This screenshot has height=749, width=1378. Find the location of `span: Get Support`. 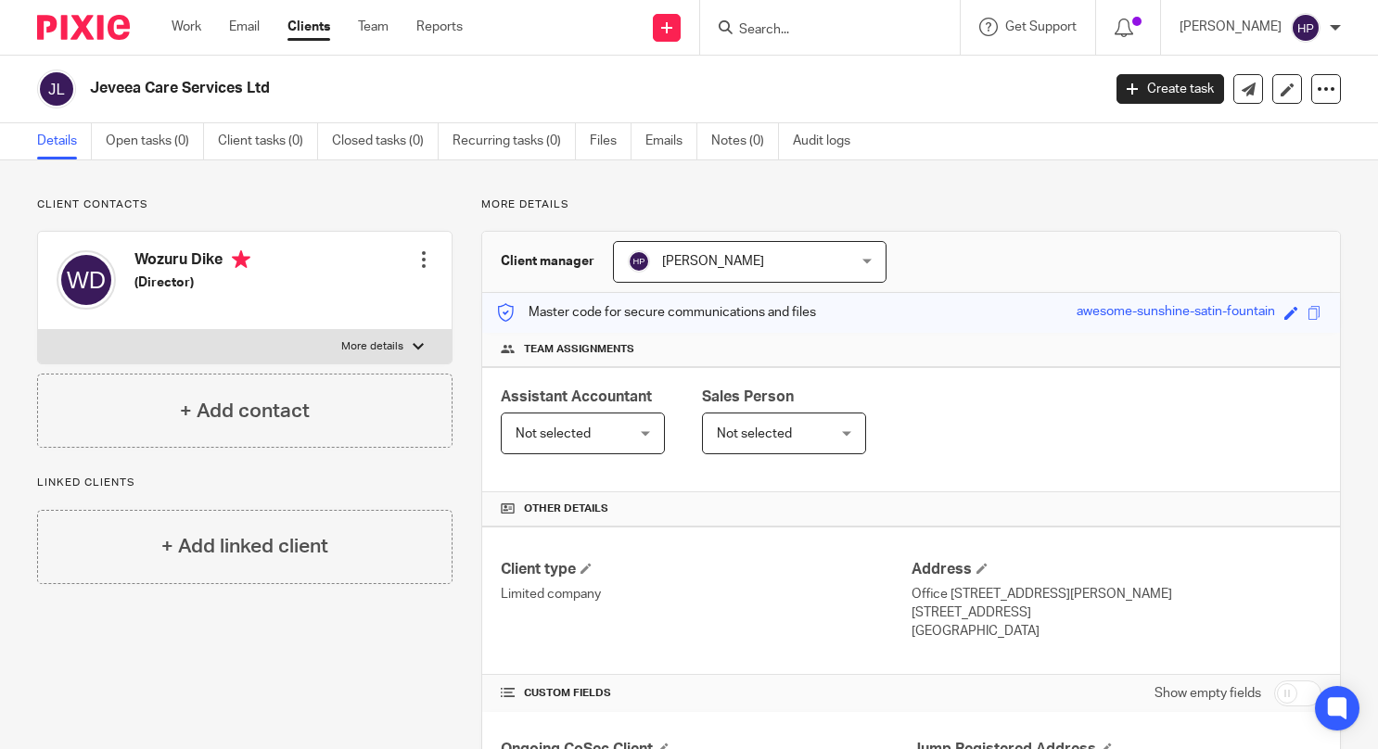

span: Get Support is located at coordinates (1041, 27).